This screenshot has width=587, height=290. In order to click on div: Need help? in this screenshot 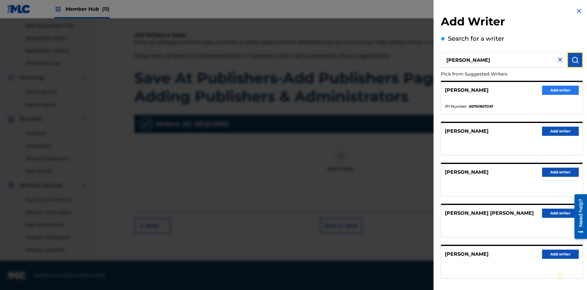, I will do `click(11, 21)`.